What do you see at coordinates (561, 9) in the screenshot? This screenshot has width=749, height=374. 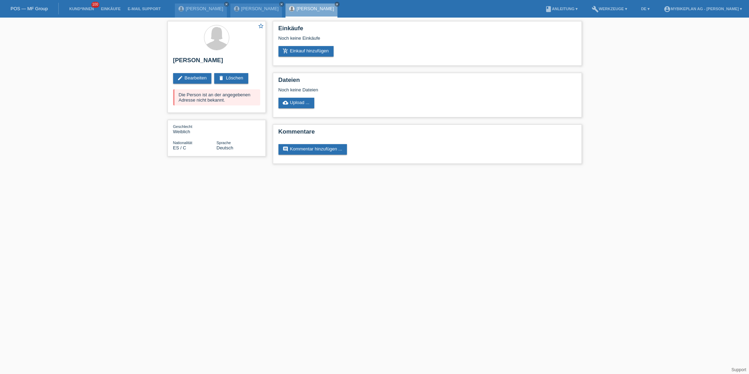 I see `a: bookAnleitung ▾` at bounding box center [561, 9].